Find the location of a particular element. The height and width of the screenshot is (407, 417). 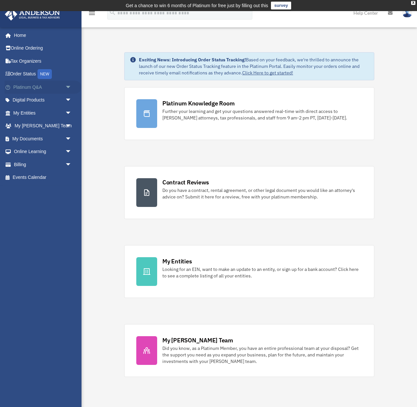

div: Based on your feedback, we're thrilled to announce the launch of our new Order Status Tracking fe... is located at coordinates (254, 66).